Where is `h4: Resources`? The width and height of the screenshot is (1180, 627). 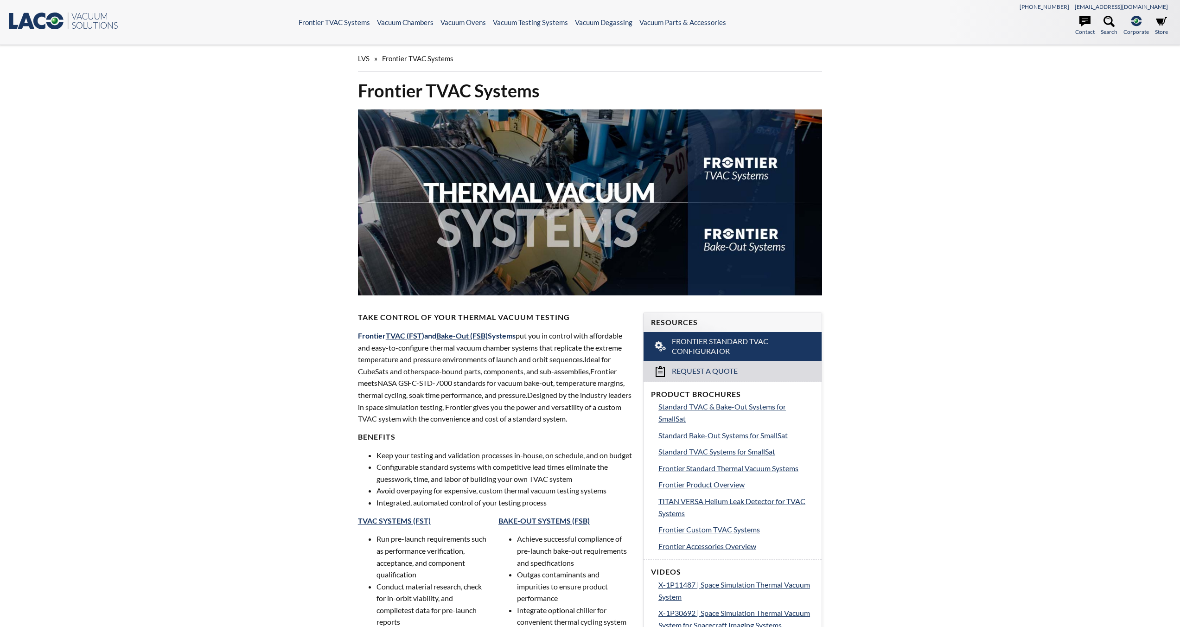
h4: Resources is located at coordinates (732, 322).